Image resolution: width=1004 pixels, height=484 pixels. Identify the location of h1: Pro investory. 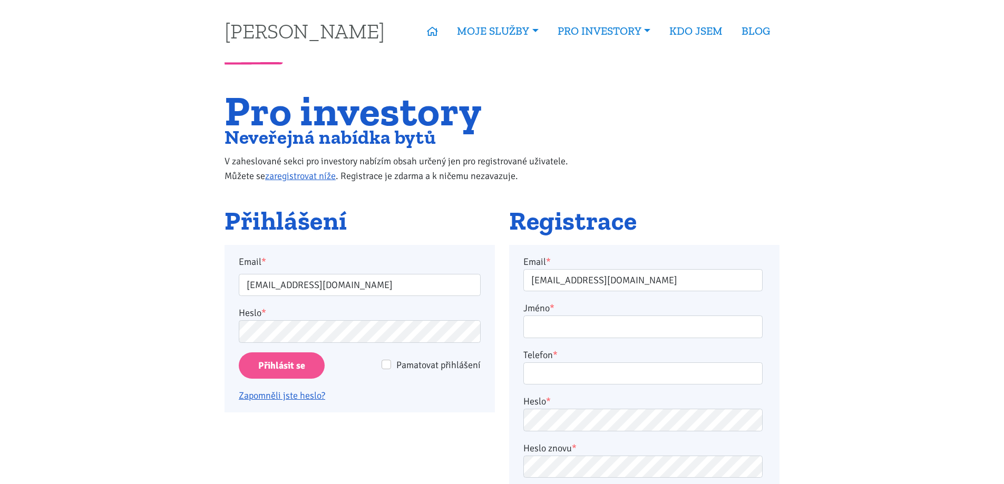
(407, 111).